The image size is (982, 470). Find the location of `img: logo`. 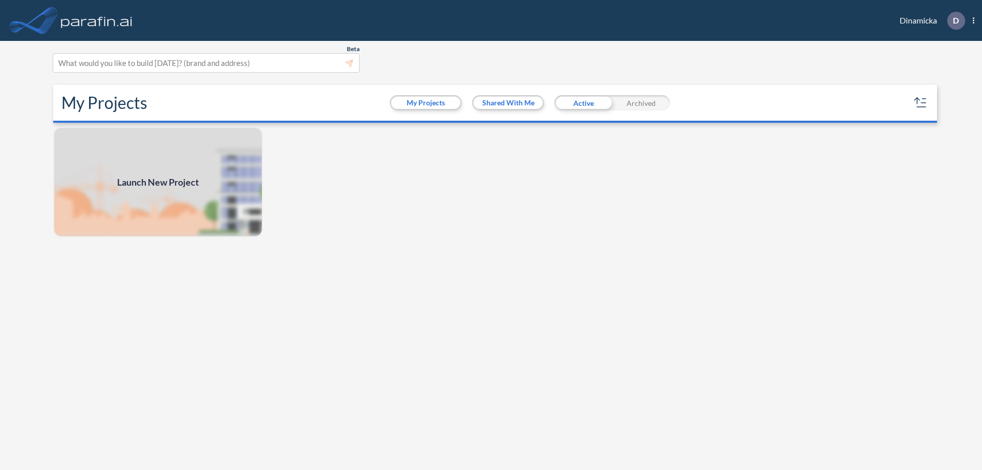

img: logo is located at coordinates (97, 20).